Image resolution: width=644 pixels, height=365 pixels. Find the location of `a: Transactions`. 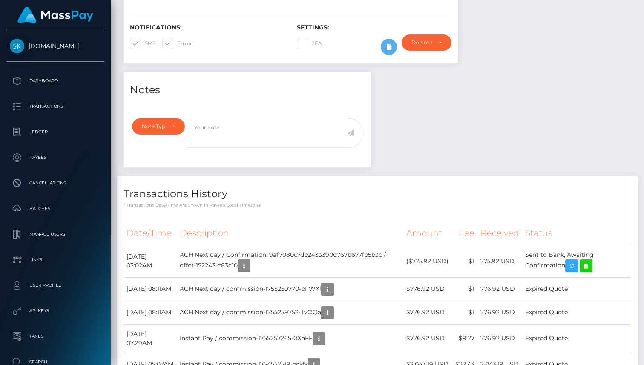

a: Transactions is located at coordinates (55, 107).